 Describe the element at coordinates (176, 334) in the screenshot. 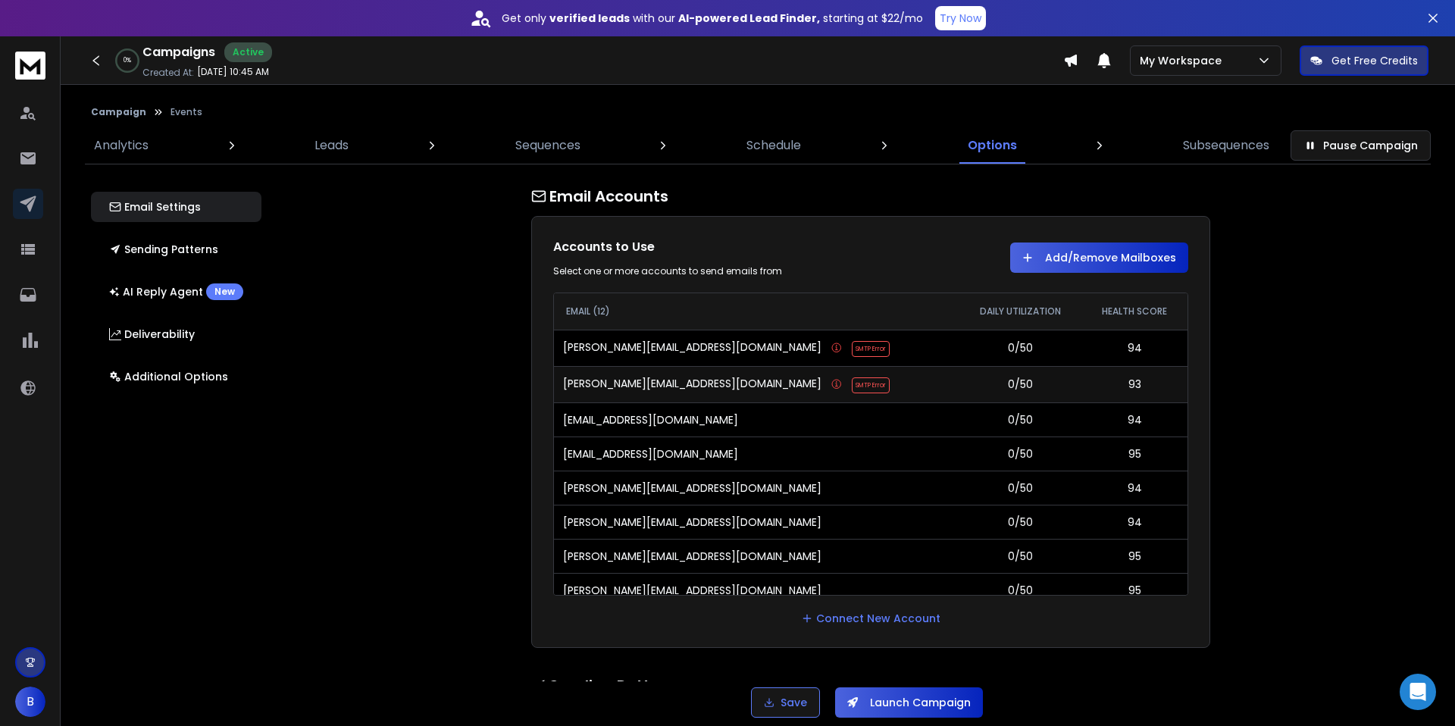

I see `button: Deliverability` at that location.